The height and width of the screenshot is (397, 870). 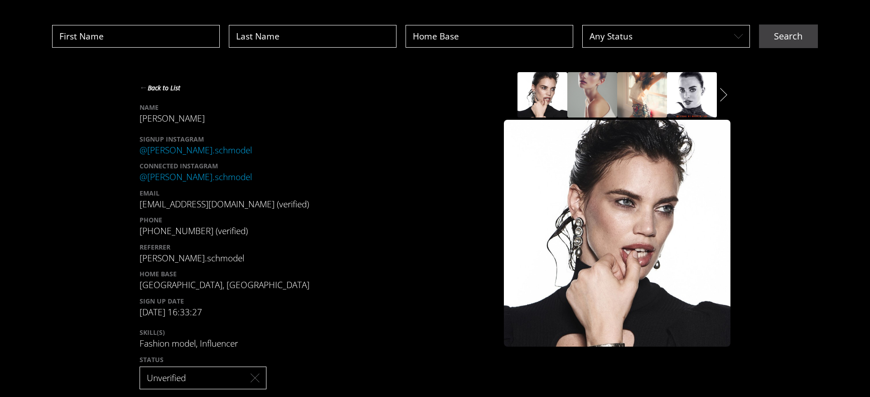 I want to click on div: STATUS, so click(x=230, y=359).